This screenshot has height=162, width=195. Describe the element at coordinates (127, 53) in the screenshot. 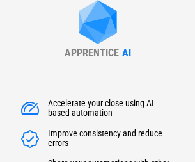

I see `div: AI` at that location.